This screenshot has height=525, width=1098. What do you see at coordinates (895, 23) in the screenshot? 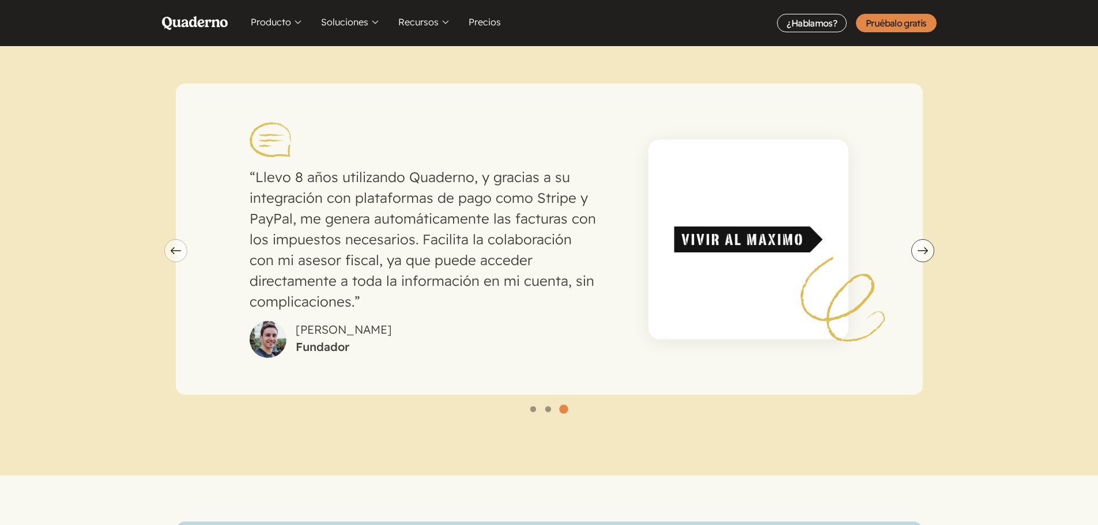
I see `a: Pruébalo gratis` at bounding box center [895, 23].